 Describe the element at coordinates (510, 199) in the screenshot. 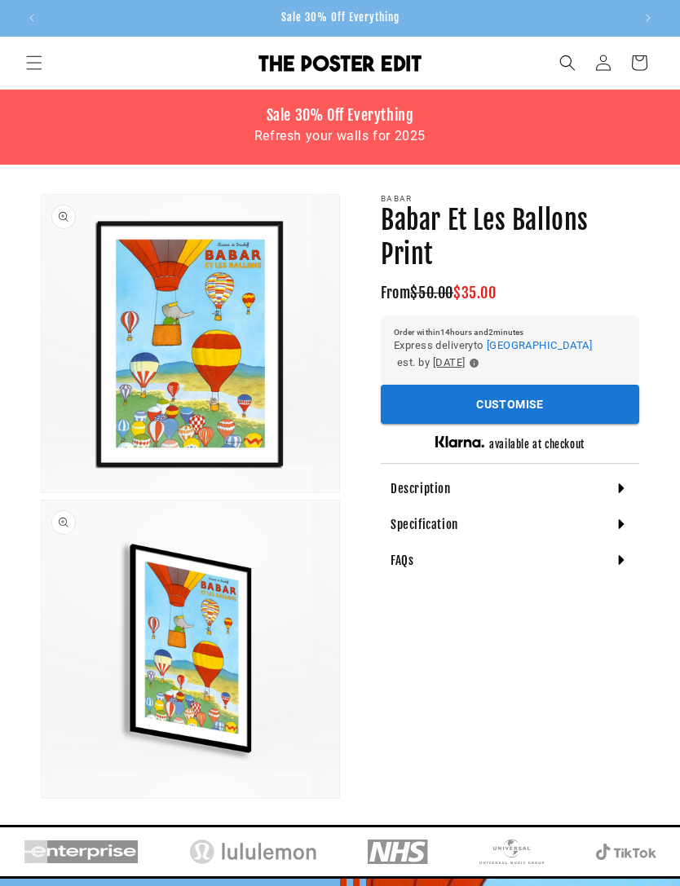

I see `p: Babar` at that location.